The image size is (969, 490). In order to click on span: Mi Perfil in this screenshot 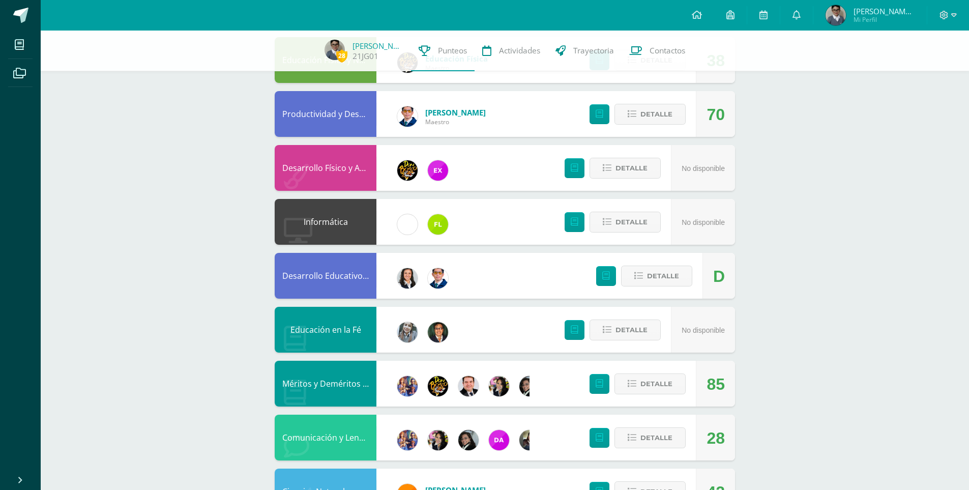, I will do `click(884, 19)`.